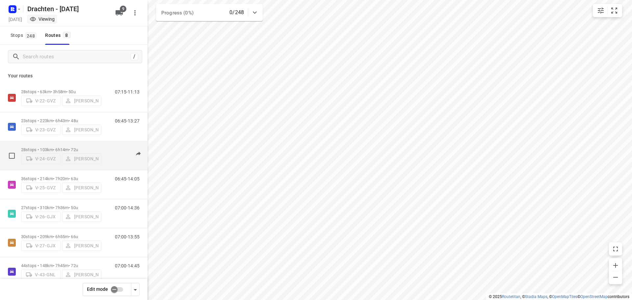  What do you see at coordinates (615, 11) in the screenshot?
I see `button: Fit zoom` at bounding box center [615, 11].